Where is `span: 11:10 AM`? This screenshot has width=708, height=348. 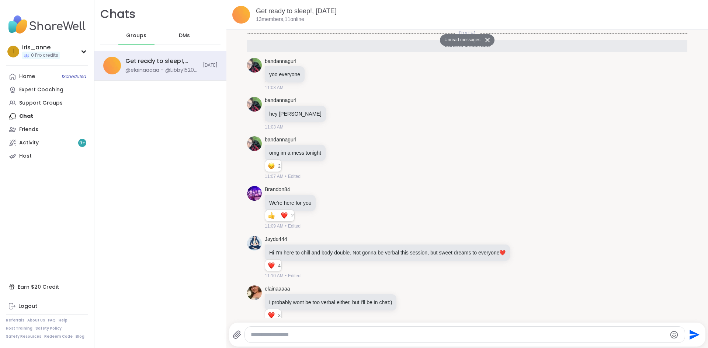
span: 11:10 AM is located at coordinates (274, 276).